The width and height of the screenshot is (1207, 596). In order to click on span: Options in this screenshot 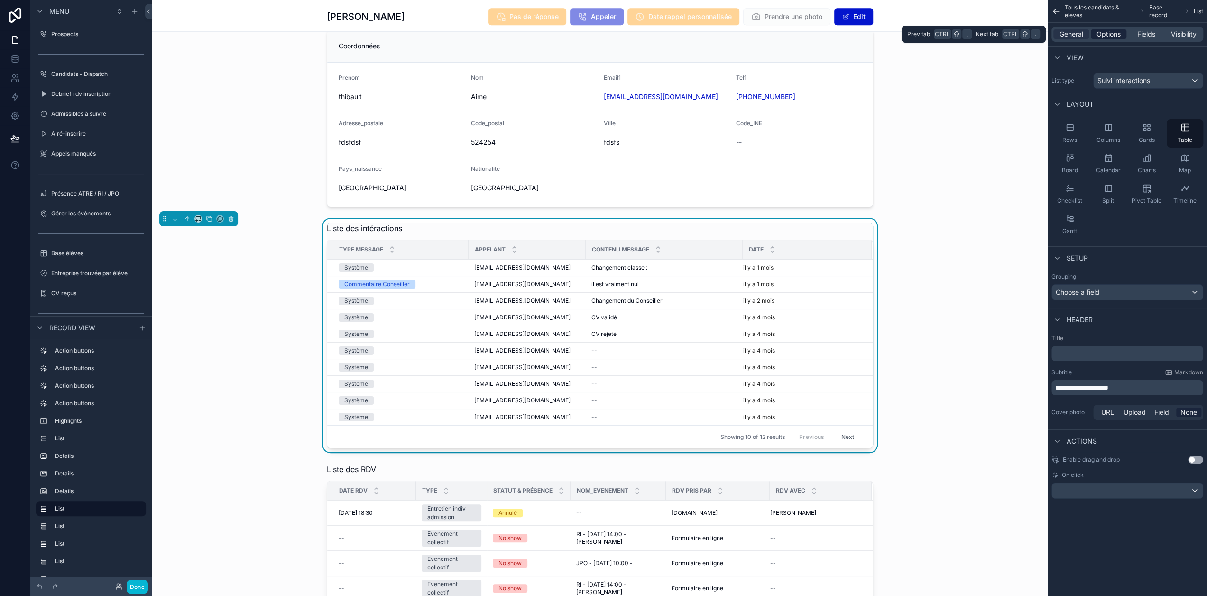, I will do `click(1108, 34)`.